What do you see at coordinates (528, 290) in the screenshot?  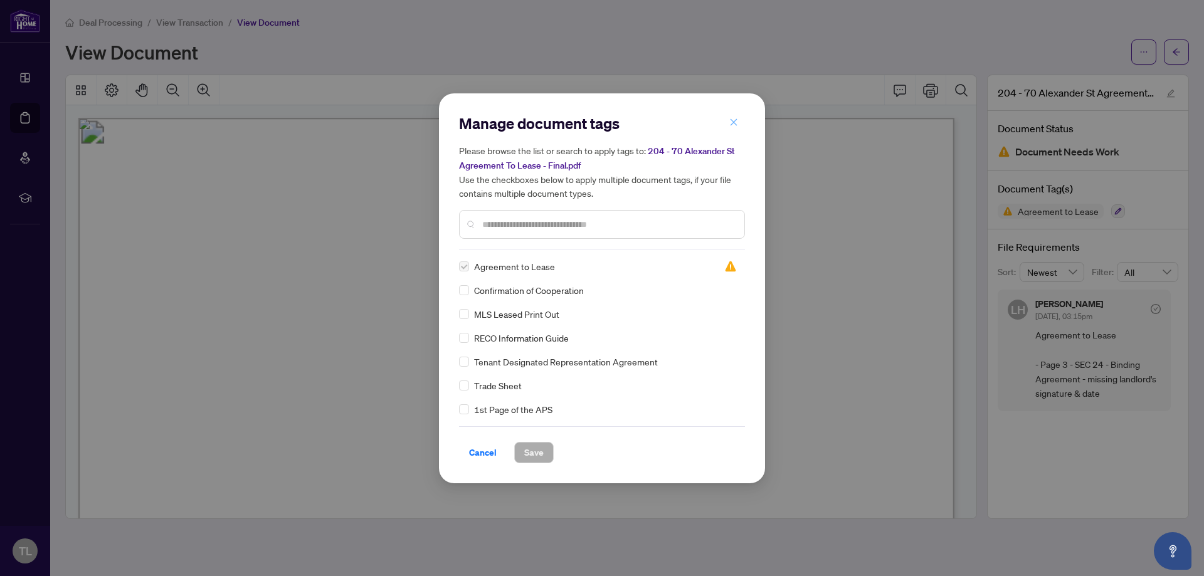 I see `span: Confirmation of Cooperation` at bounding box center [528, 290].